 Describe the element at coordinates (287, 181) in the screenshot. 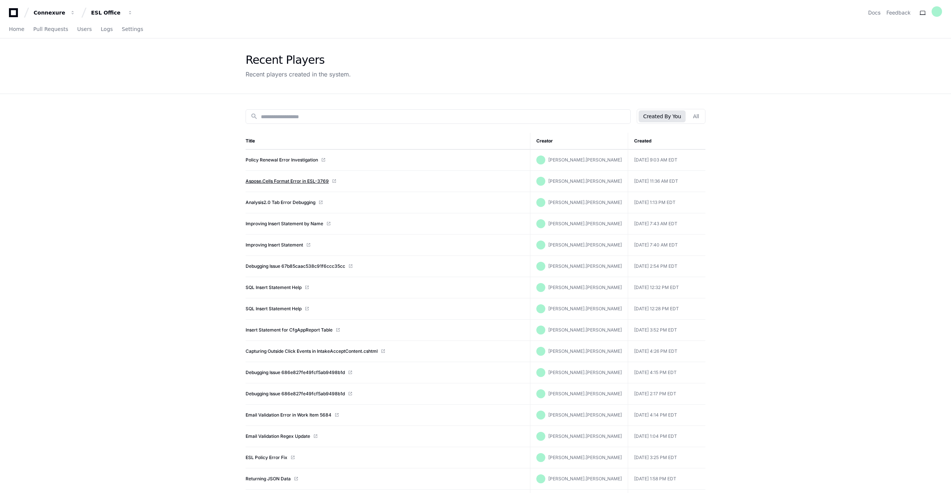

I see `a: Aspose.Cells Format Error in ESL-3769` at that location.